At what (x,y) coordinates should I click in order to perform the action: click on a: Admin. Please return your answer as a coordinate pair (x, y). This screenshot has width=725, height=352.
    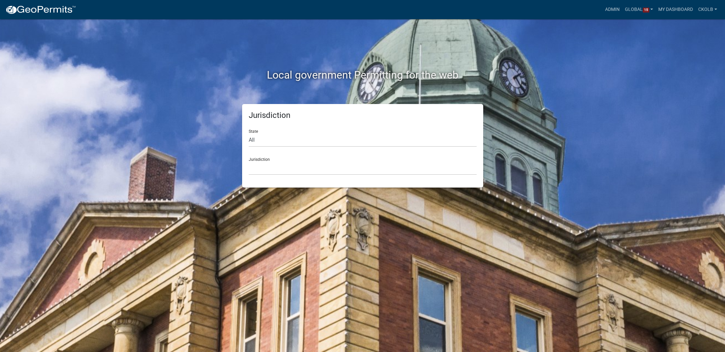
    Looking at the image, I should click on (613, 10).